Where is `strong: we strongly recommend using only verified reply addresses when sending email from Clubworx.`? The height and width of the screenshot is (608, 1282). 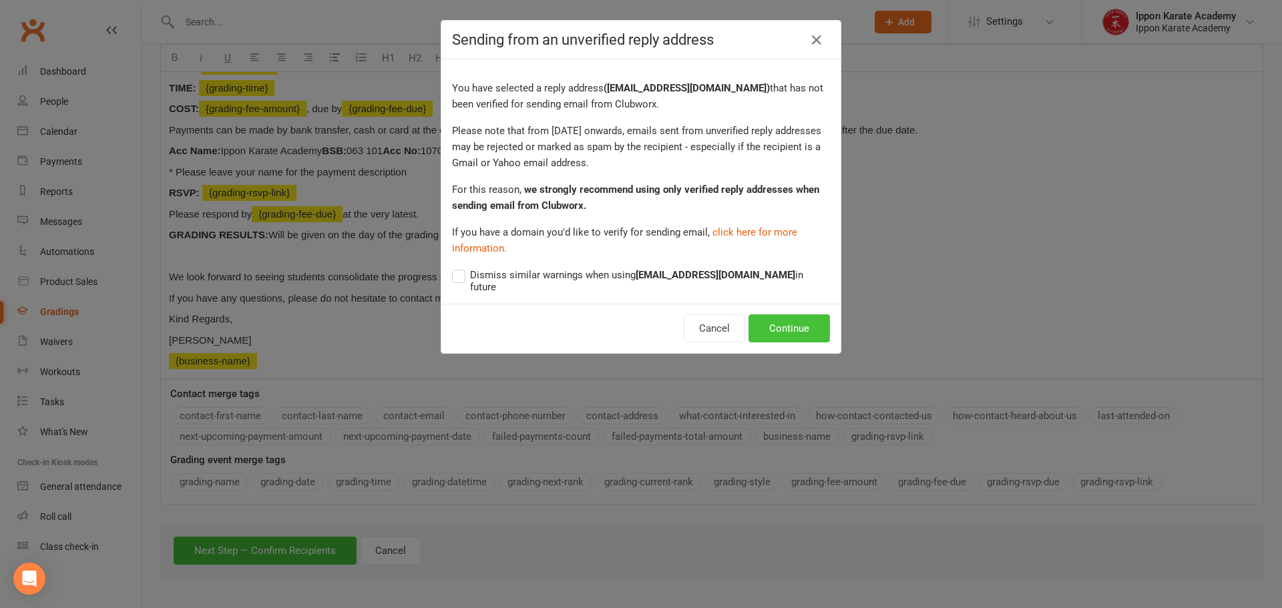
strong: we strongly recommend using only verified reply addresses when sending email from Clubworx. is located at coordinates (636, 198).